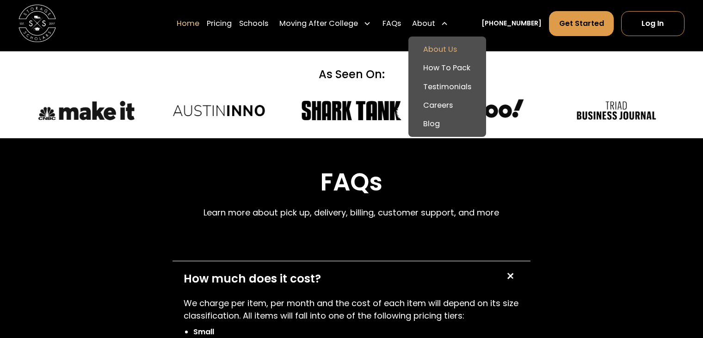 This screenshot has height=338, width=703. I want to click on a: FAQs, so click(392, 23).